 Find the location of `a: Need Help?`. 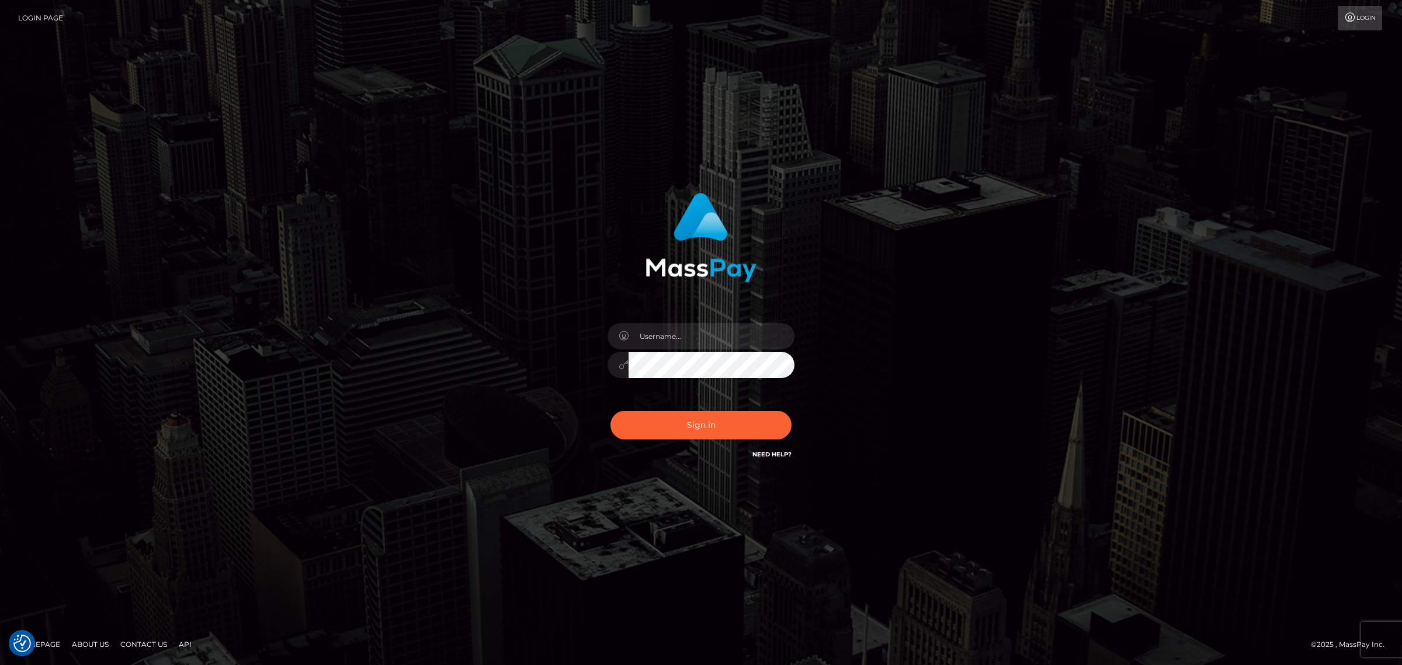

a: Need Help? is located at coordinates (772, 454).